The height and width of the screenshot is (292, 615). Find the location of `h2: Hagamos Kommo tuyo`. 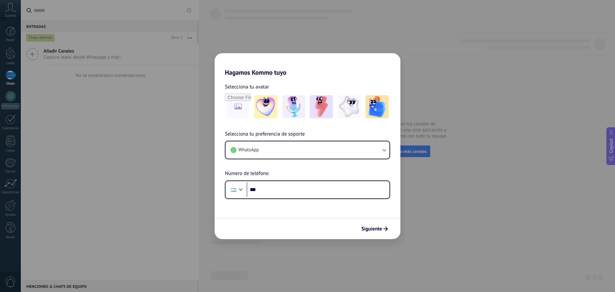

h2: Hagamos Kommo tuyo is located at coordinates (307, 65).